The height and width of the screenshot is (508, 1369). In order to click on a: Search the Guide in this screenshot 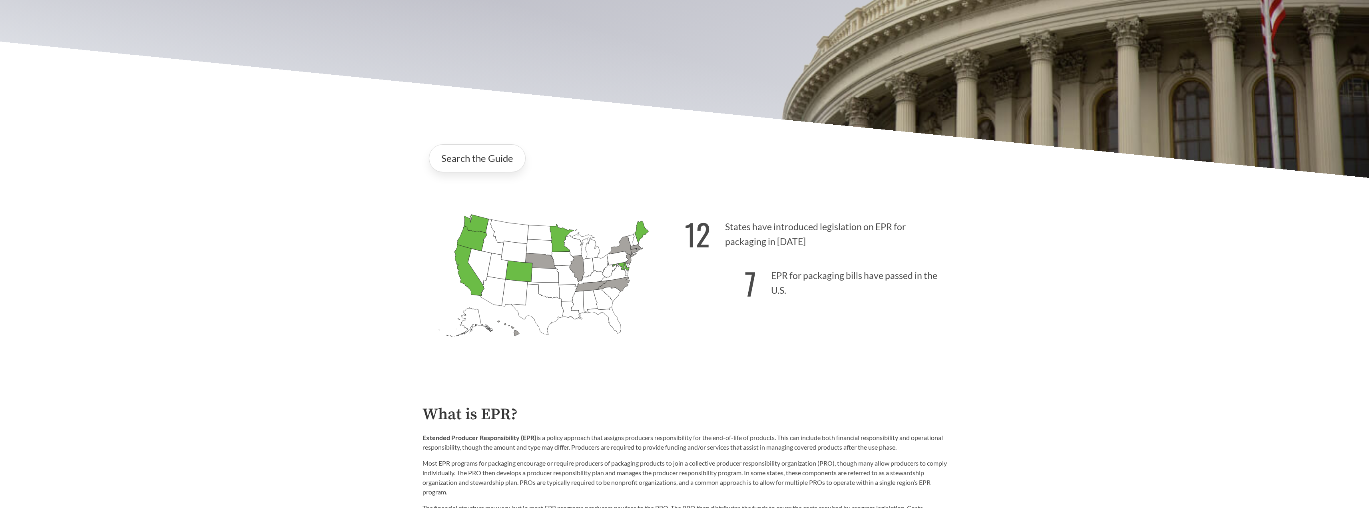, I will do `click(477, 158)`.